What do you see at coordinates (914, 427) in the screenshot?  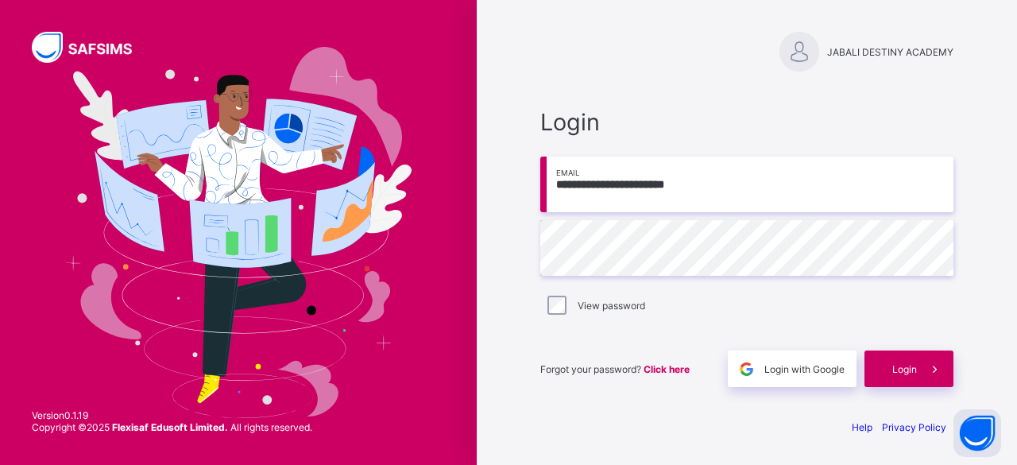 I see `a: Privacy Policy` at bounding box center [914, 427].